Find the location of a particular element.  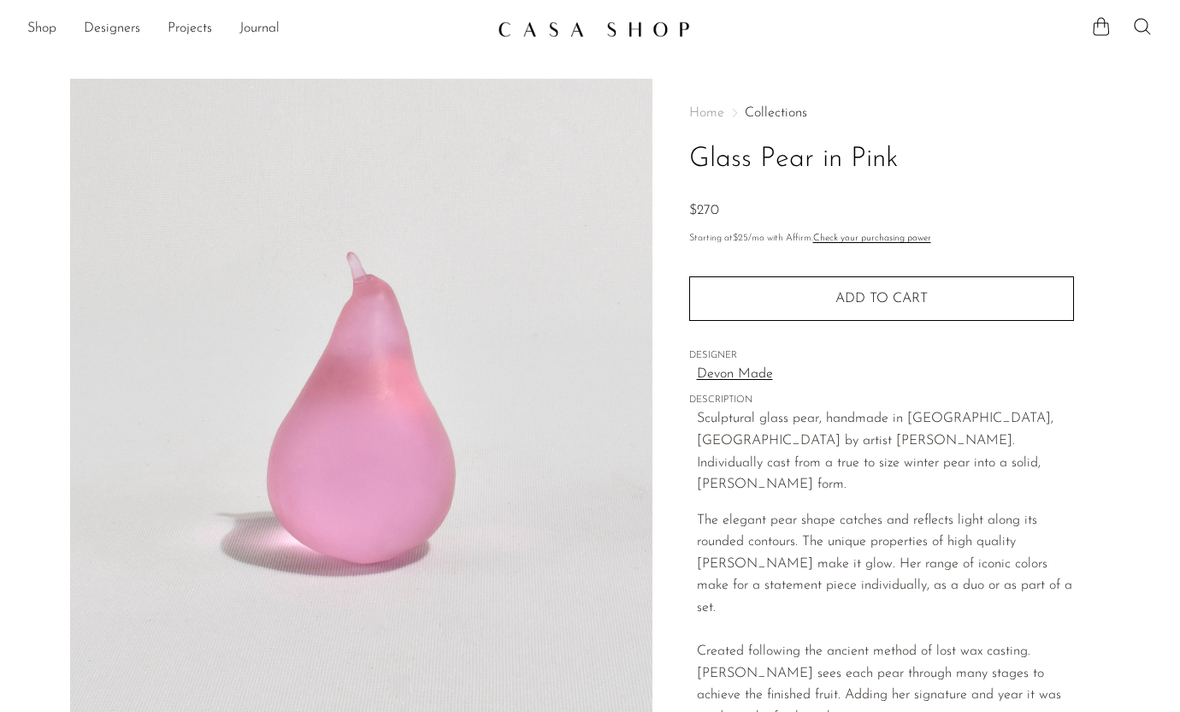

div: The elegant pear shape catches and reflects light along its rounded contours. The unique properti... is located at coordinates (885, 564).